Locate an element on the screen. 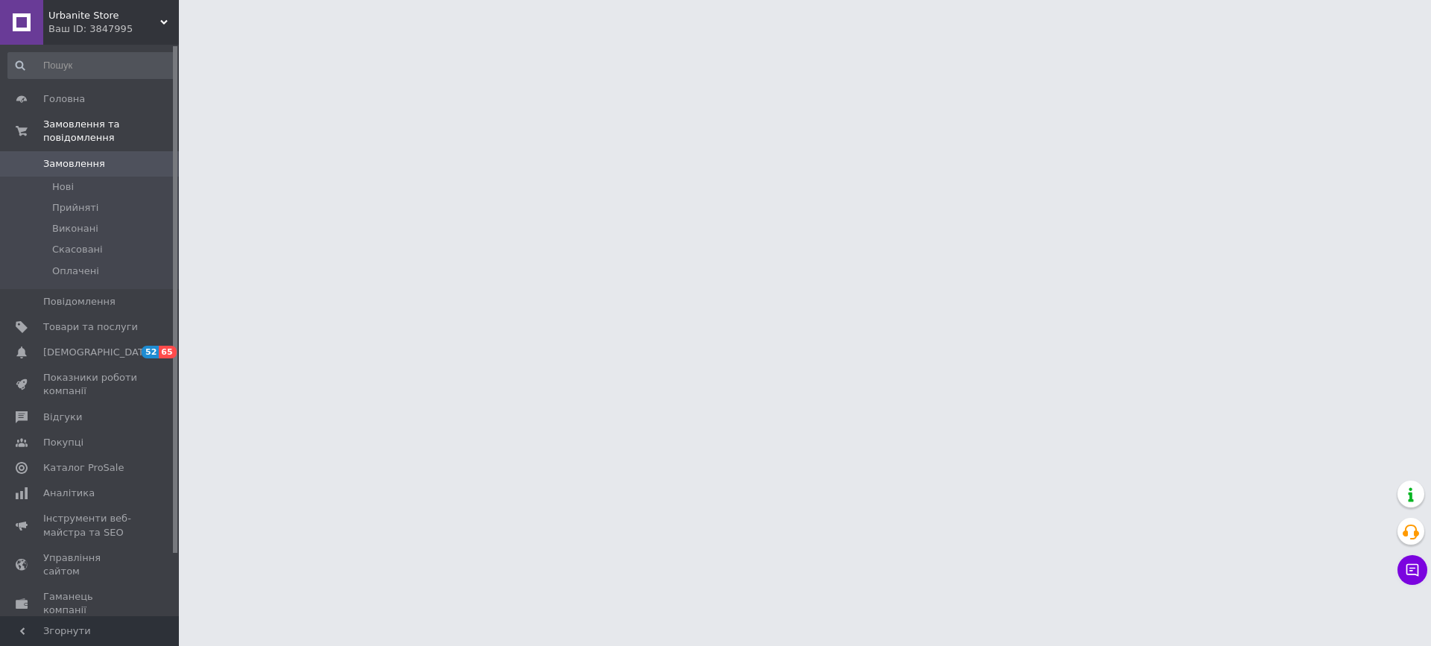 This screenshot has height=646, width=1431. span: 52 is located at coordinates (150, 352).